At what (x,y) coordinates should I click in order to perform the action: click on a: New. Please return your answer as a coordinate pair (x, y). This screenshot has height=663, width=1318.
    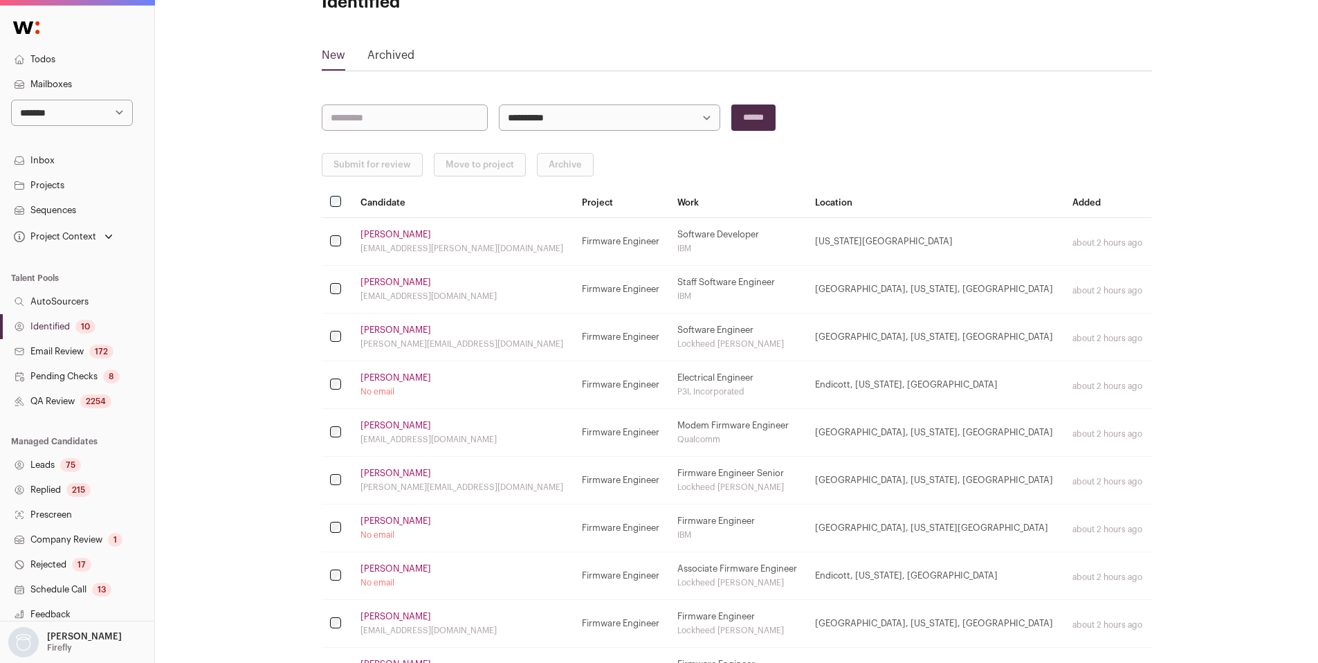
    Looking at the image, I should click on (333, 58).